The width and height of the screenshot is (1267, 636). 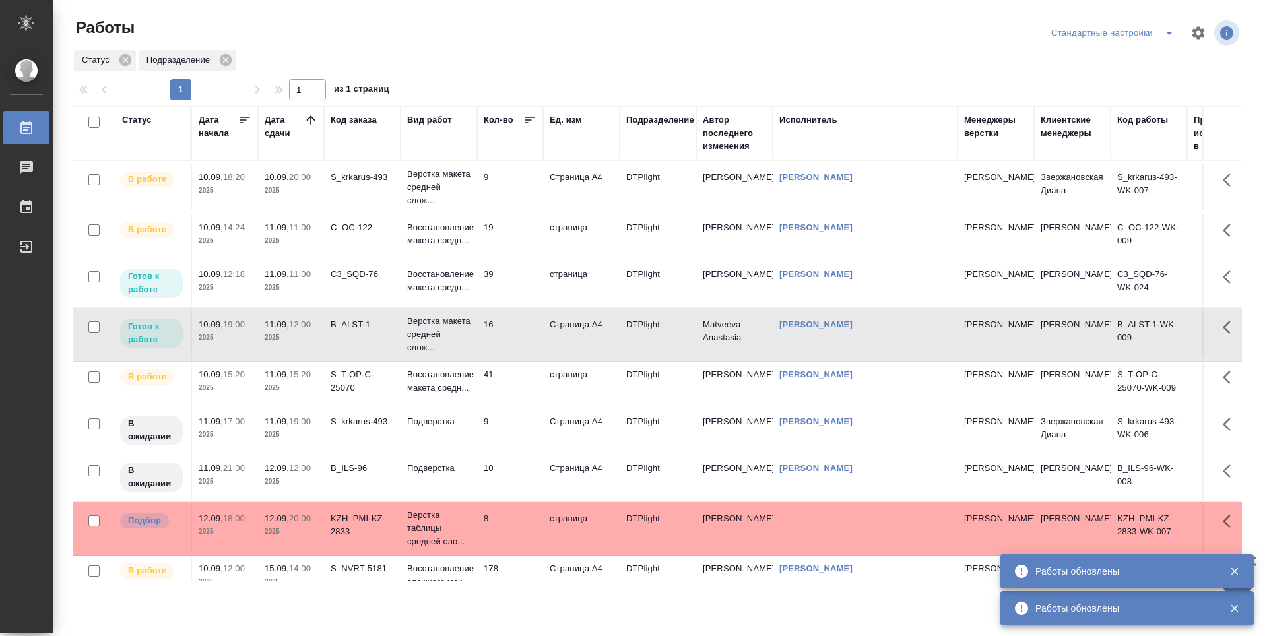 What do you see at coordinates (498, 120) in the screenshot?
I see `div: Кол-во` at bounding box center [498, 120].